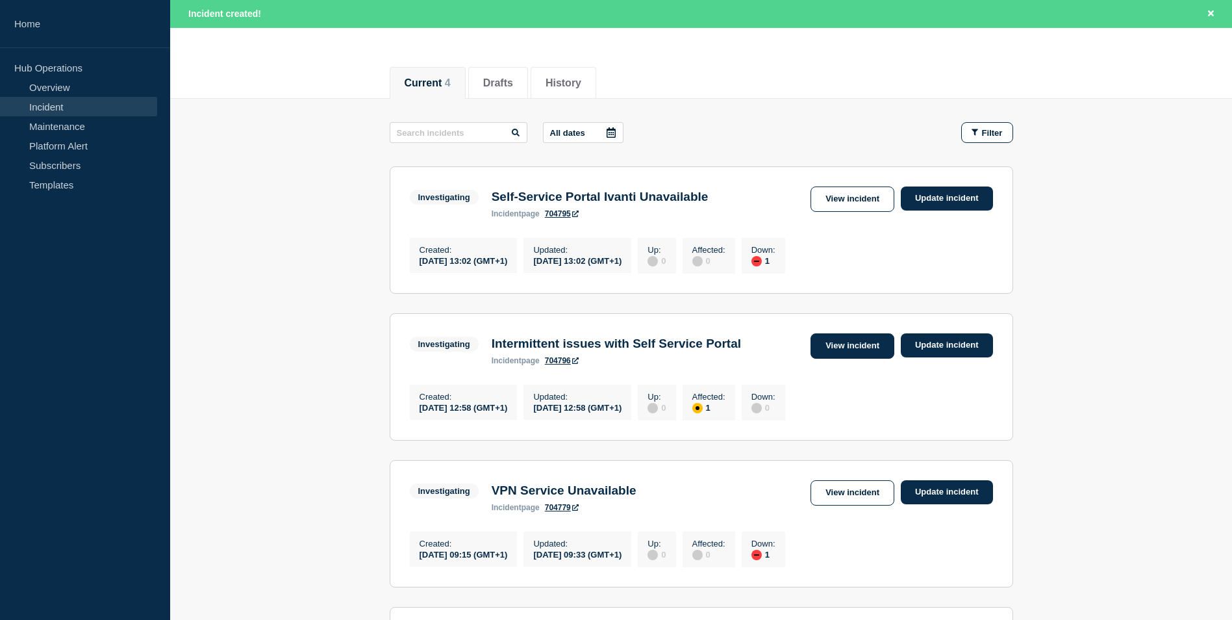 The image size is (1232, 620). I want to click on a: 704779, so click(562, 507).